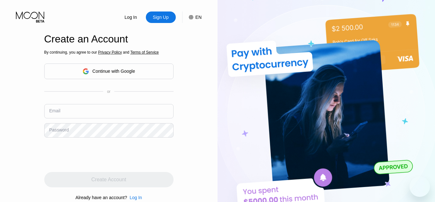 This screenshot has height=202, width=435. What do you see at coordinates (109, 52) in the screenshot?
I see `div: By continuing, you agree to our` at bounding box center [109, 52].